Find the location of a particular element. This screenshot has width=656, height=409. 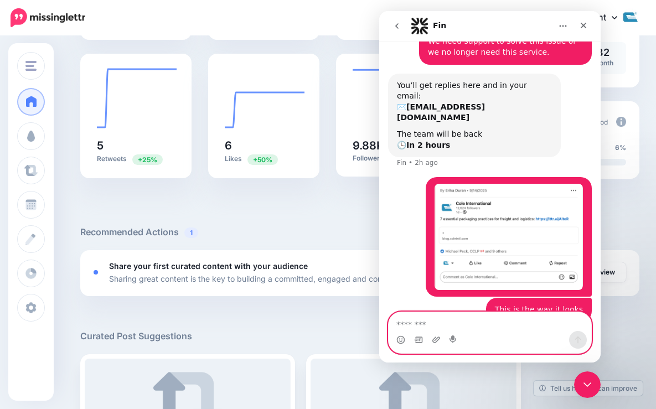

button: Gif picker is located at coordinates (39, 329).